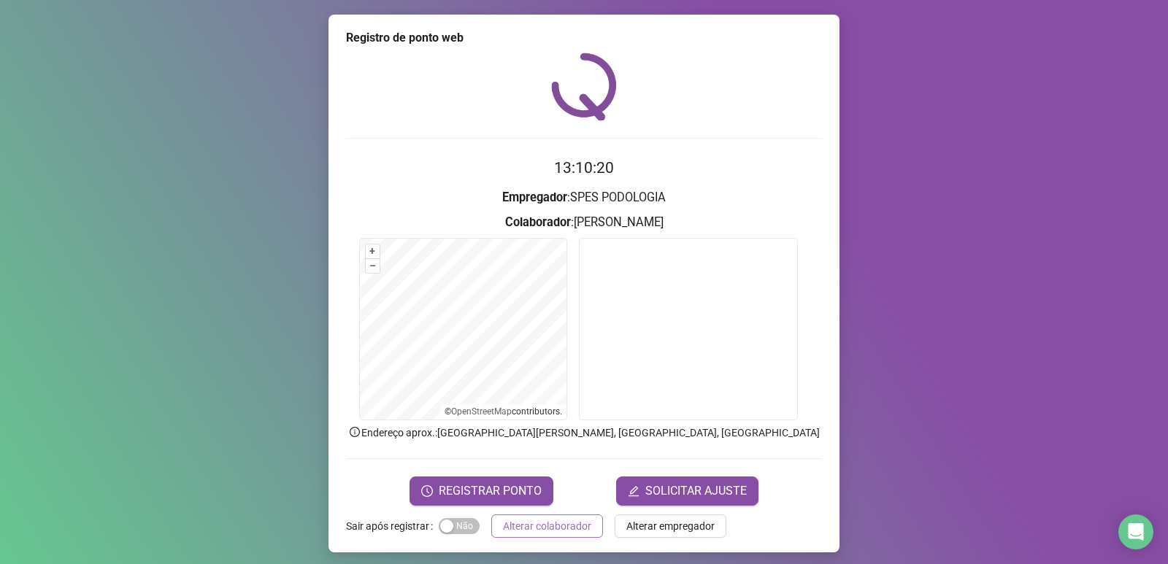 This screenshot has height=564, width=1168. I want to click on span: clock-circle, so click(427, 491).